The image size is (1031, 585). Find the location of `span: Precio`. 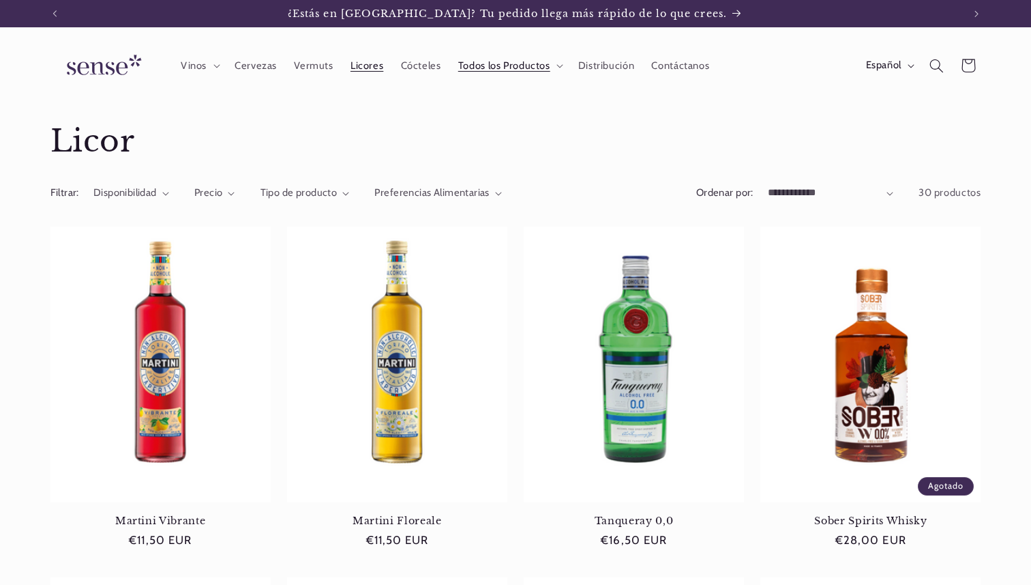

span: Precio is located at coordinates (209, 192).